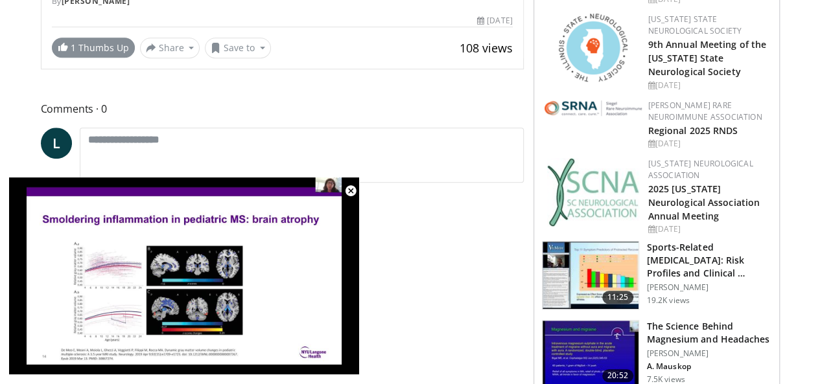 This screenshot has height=384, width=820. I want to click on button: Close, so click(351, 191).